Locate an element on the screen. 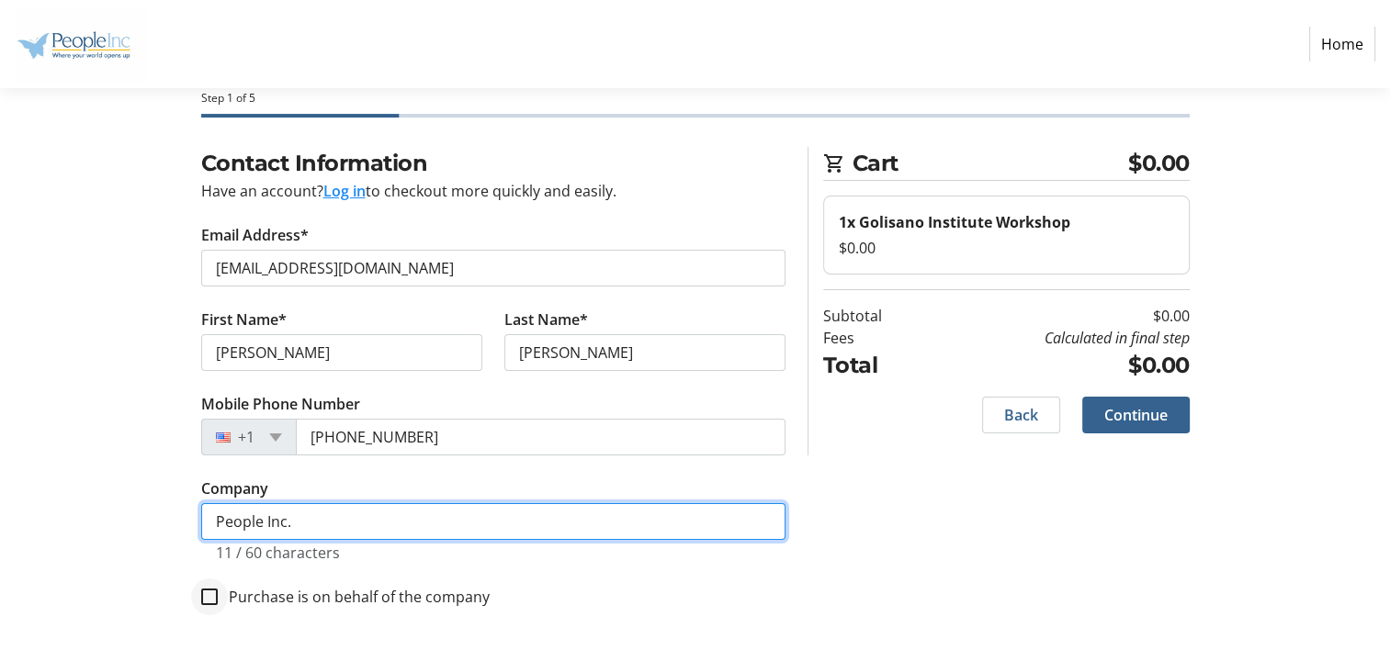 Image resolution: width=1390 pixels, height=650 pixels. div: Have an account? to checkout more quickly and easily. is located at coordinates (493, 191).